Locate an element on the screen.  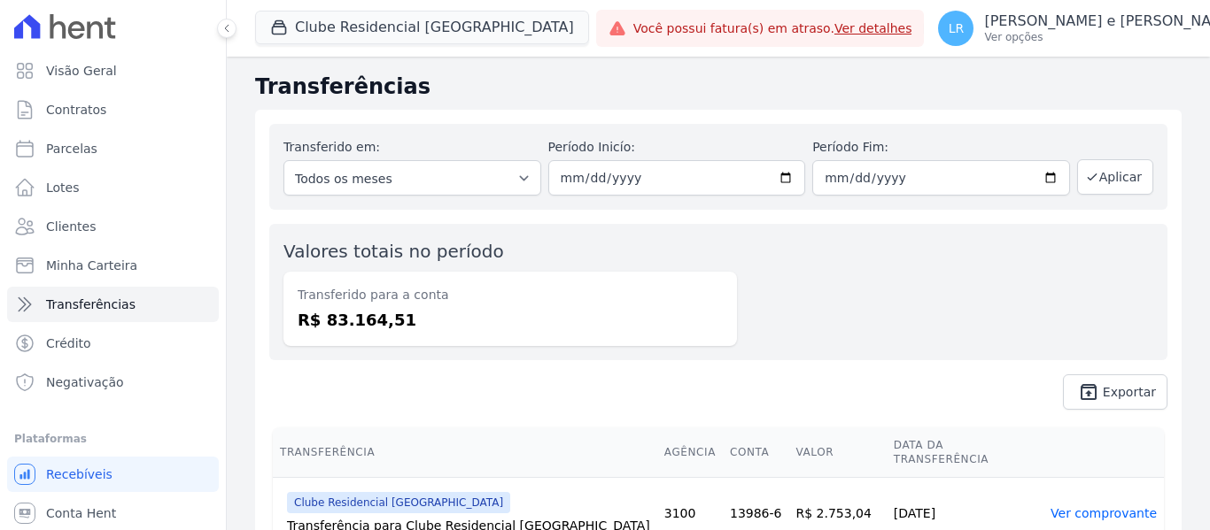
span: Parcelas is located at coordinates (72, 149).